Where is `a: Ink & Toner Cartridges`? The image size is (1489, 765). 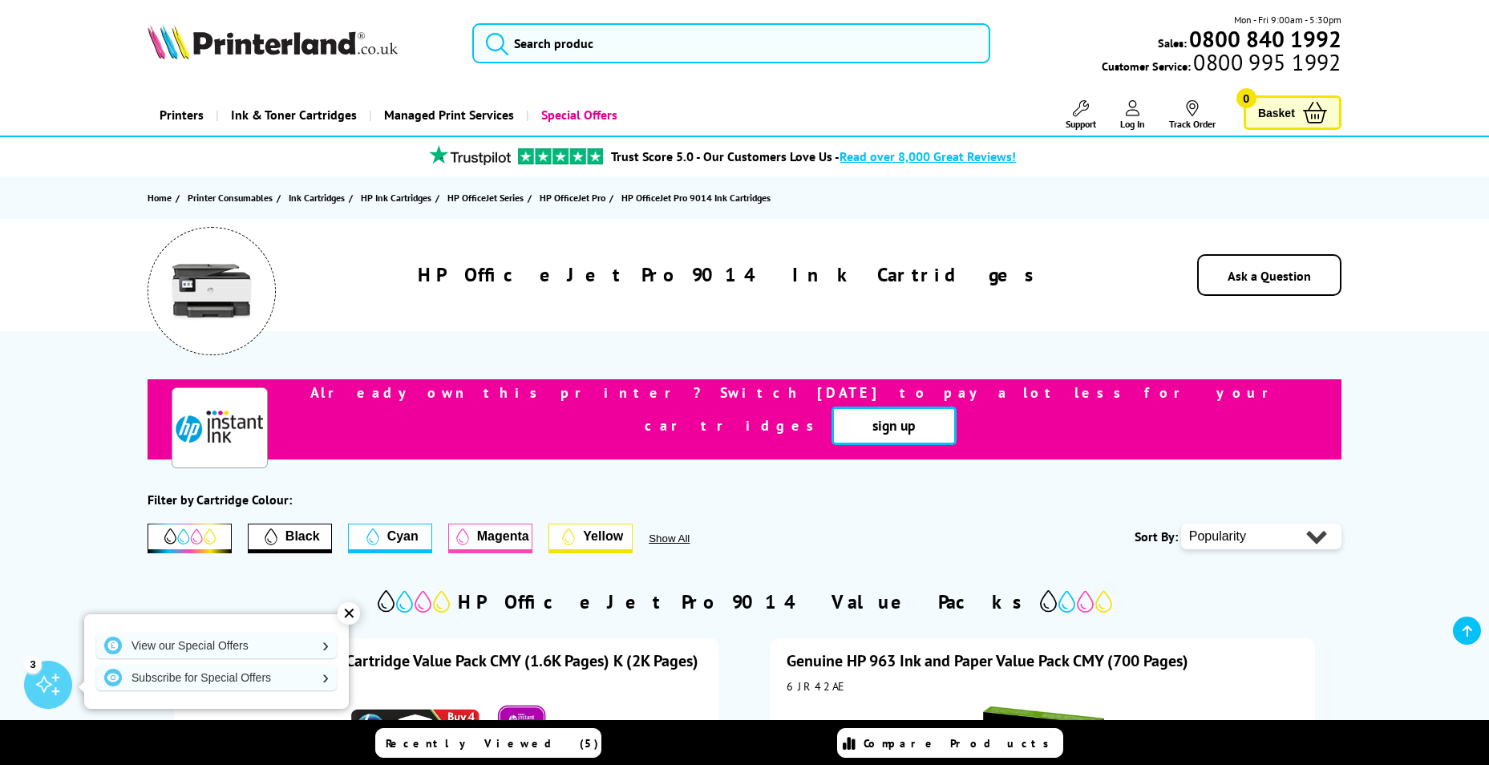 a: Ink & Toner Cartridges is located at coordinates (292, 115).